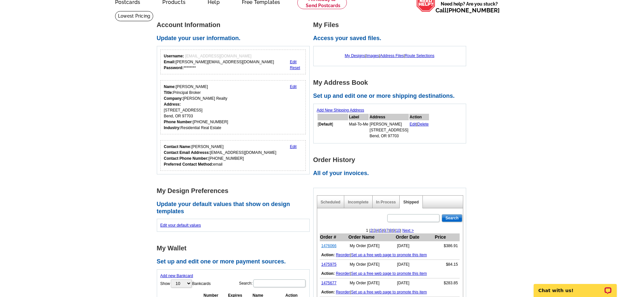 The width and height of the screenshot is (621, 297). I want to click on th: Label, so click(359, 117).